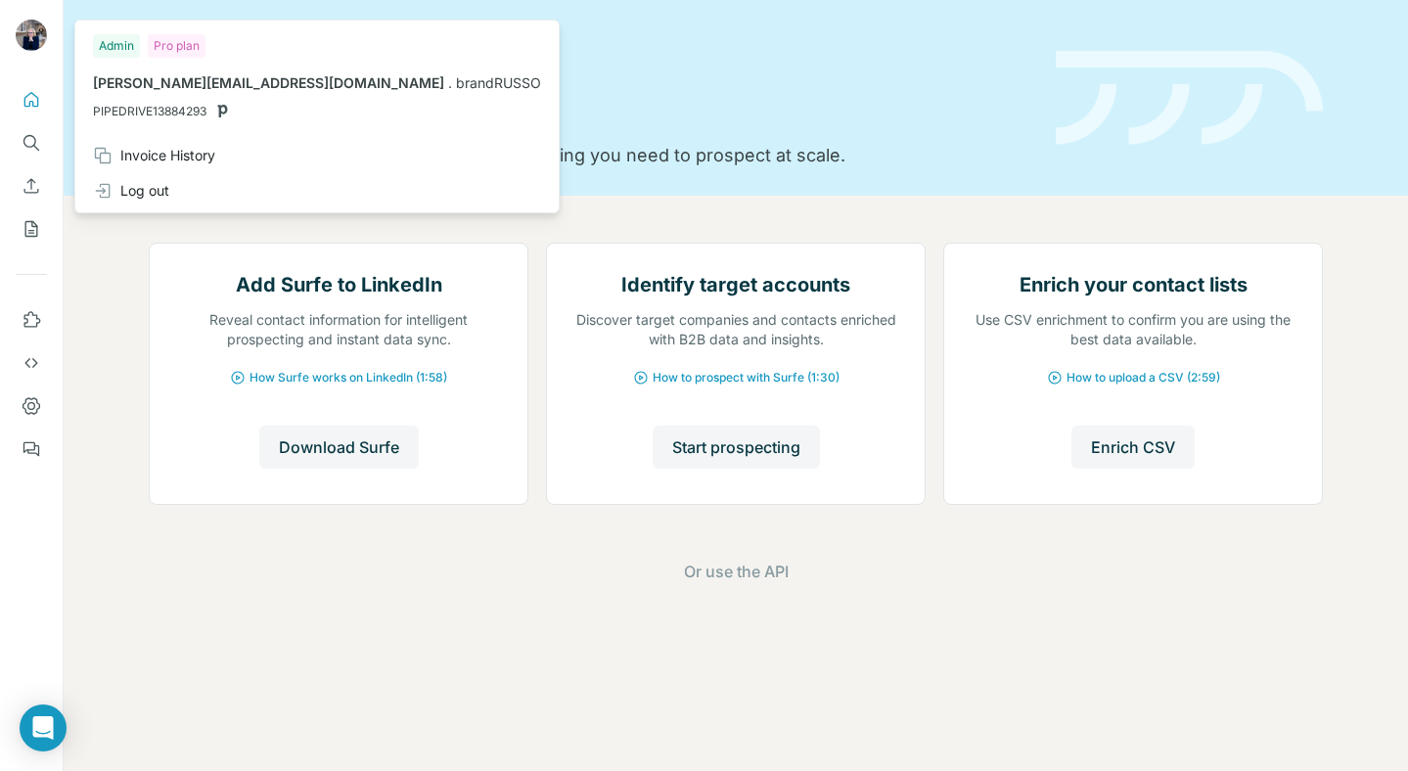  What do you see at coordinates (116, 46) in the screenshot?
I see `div: Admin` at bounding box center [116, 46].